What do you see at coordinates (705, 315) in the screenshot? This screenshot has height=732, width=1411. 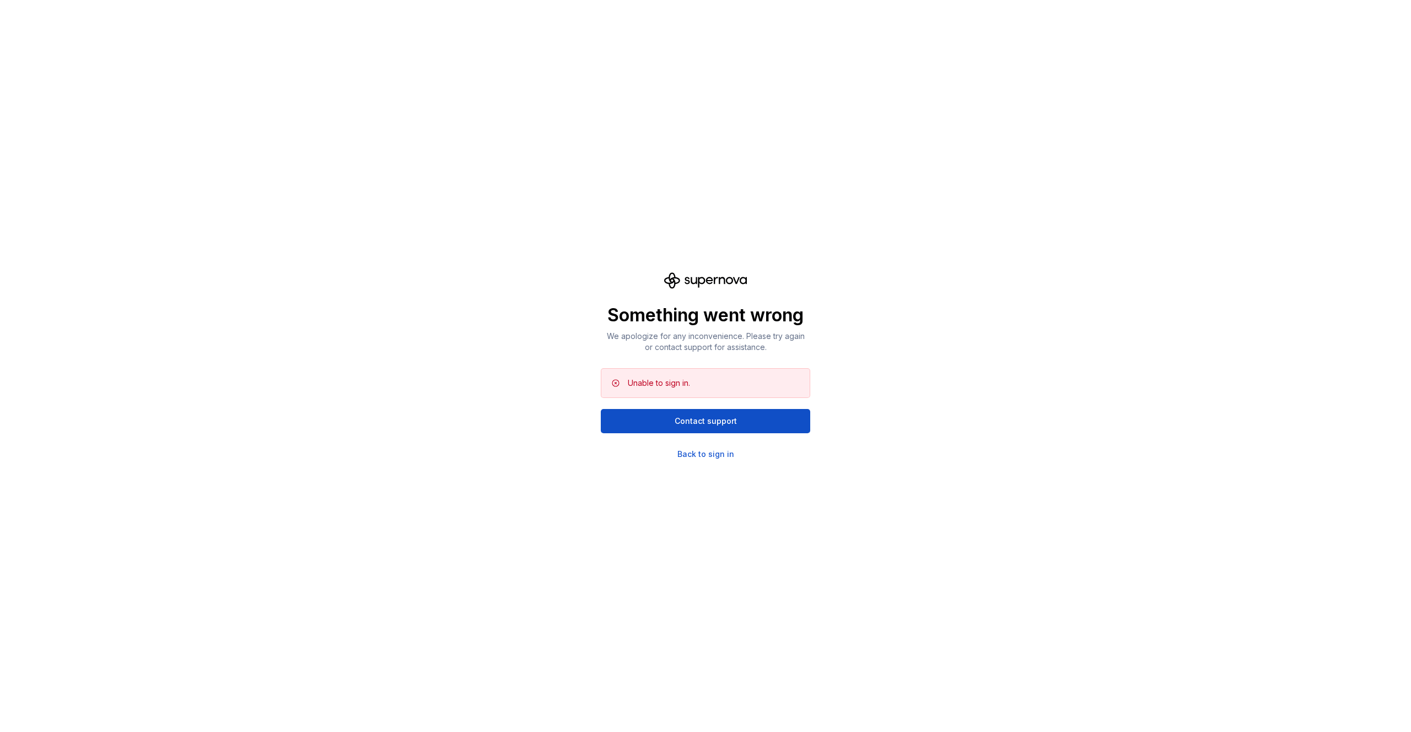 I see `p: Something went wrong` at bounding box center [705, 315].